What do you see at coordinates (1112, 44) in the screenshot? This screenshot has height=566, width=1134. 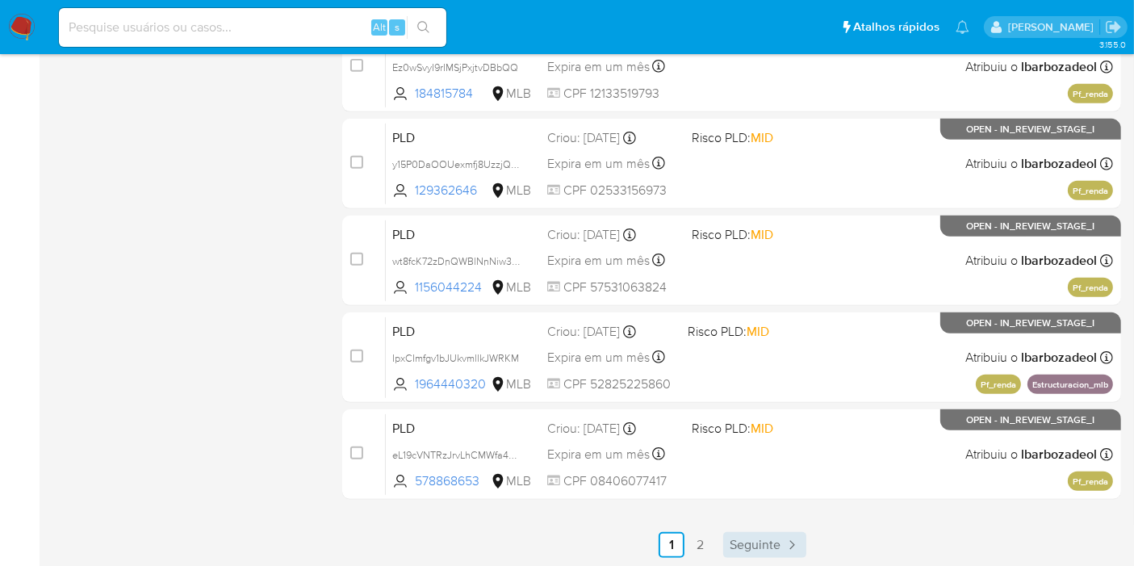 I see `span: 3.155.0` at bounding box center [1112, 44].